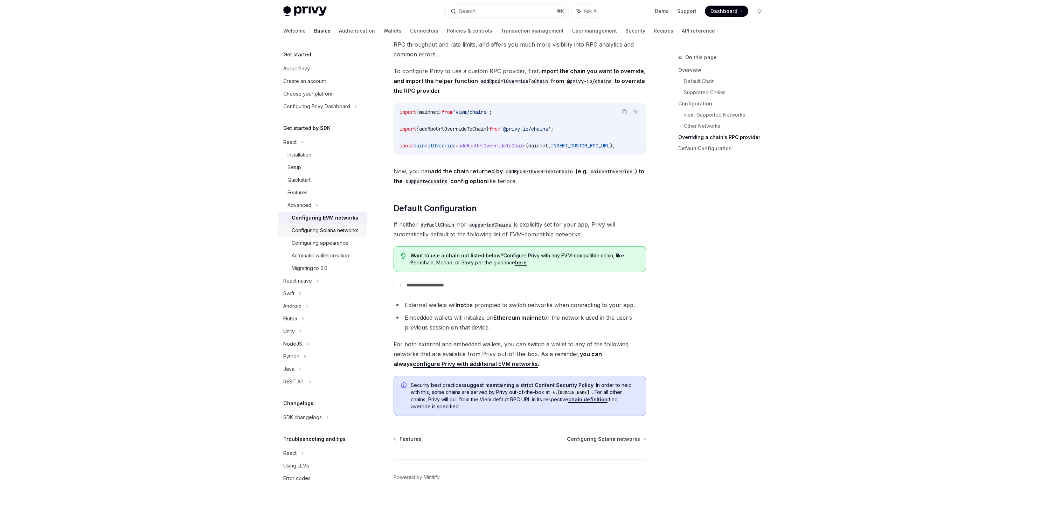 This screenshot has width=1048, height=520. What do you see at coordinates (303, 418) in the screenshot?
I see `div: SDK changelogs` at bounding box center [303, 418].